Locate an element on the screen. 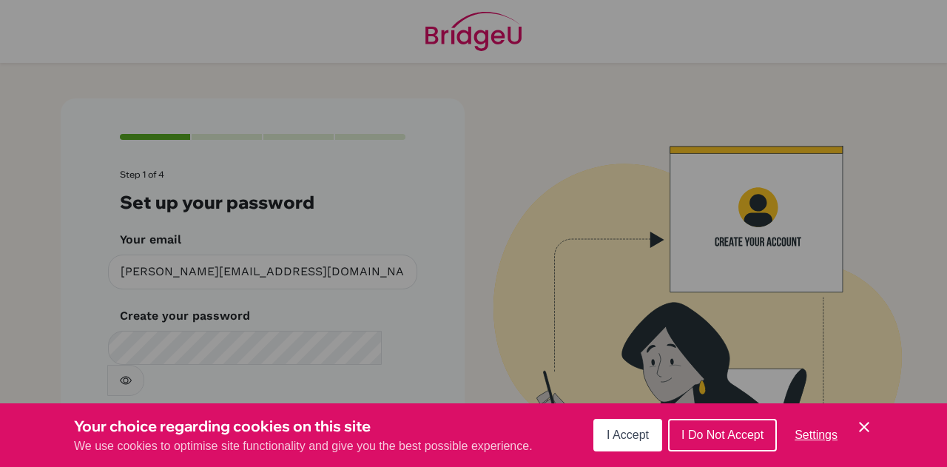 The height and width of the screenshot is (467, 947). span: Settings is located at coordinates (816, 434).